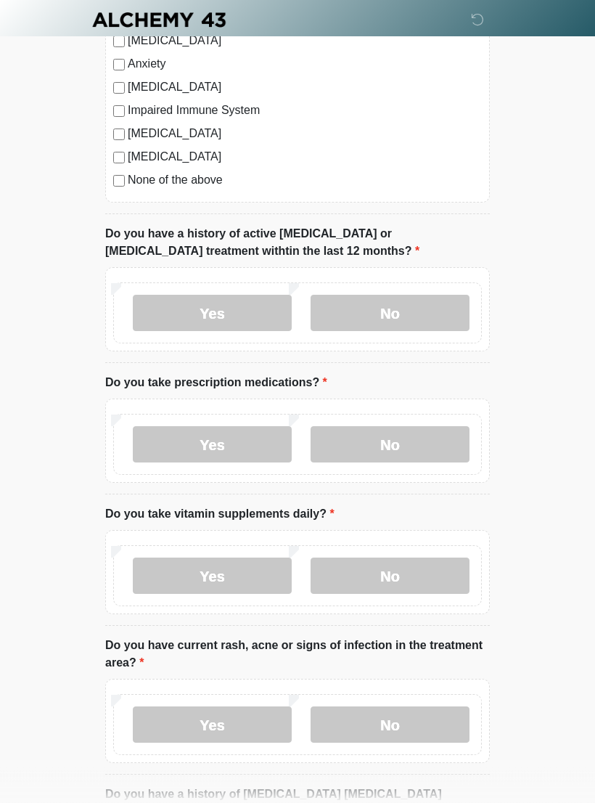 This screenshot has width=595, height=803. I want to click on label: None of the above, so click(305, 181).